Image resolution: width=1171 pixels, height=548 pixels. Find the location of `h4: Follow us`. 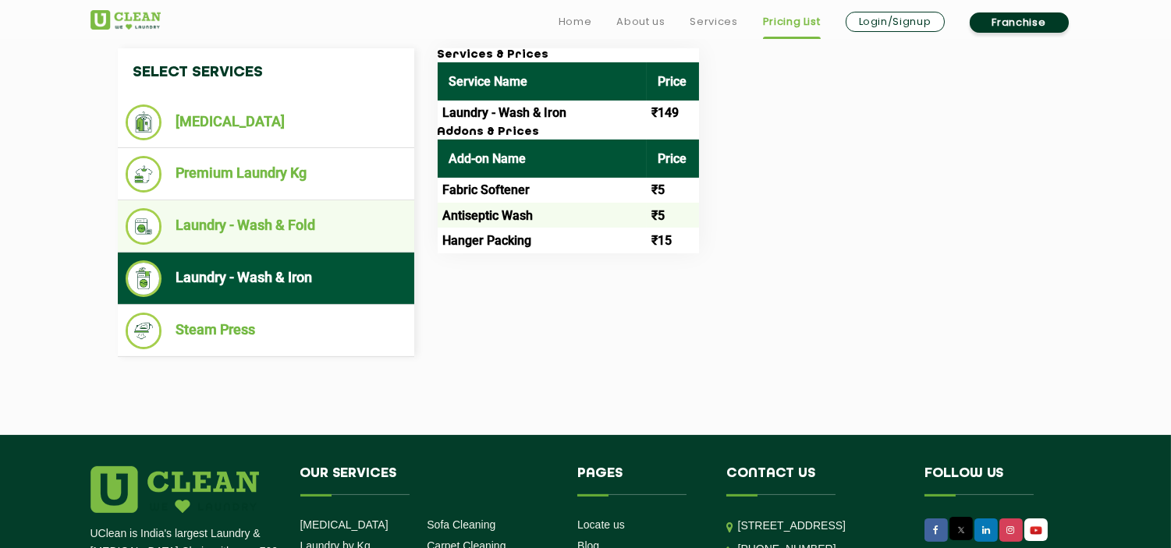

h4: Follow us is located at coordinates (993, 481).